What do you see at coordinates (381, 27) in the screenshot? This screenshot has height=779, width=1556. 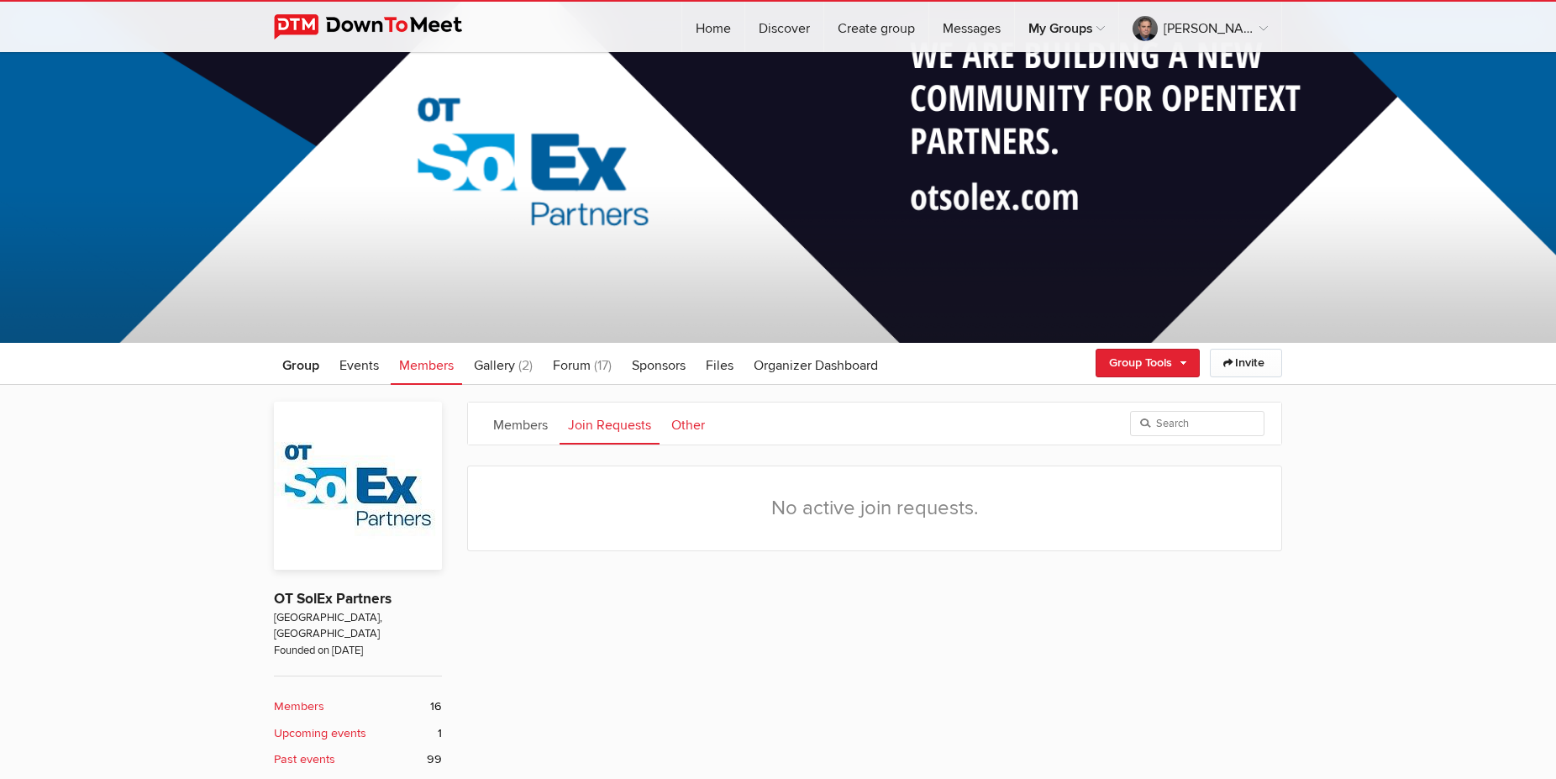 I see `img: DownToMeet` at bounding box center [381, 27].